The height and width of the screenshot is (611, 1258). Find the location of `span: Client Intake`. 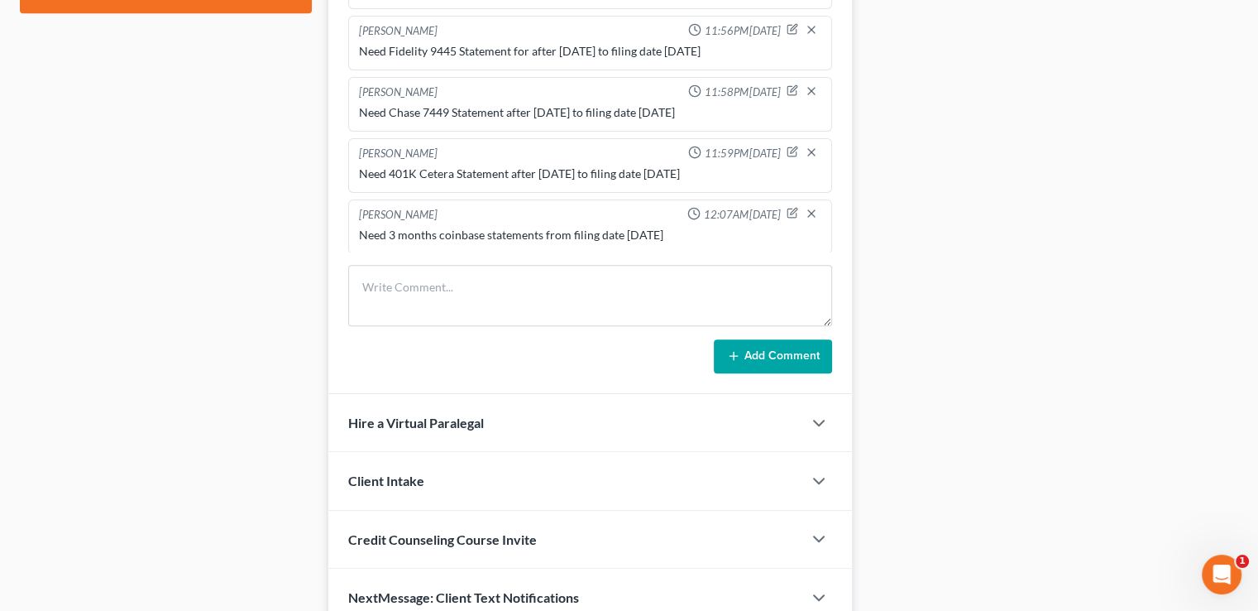

span: Client Intake is located at coordinates (386, 480).